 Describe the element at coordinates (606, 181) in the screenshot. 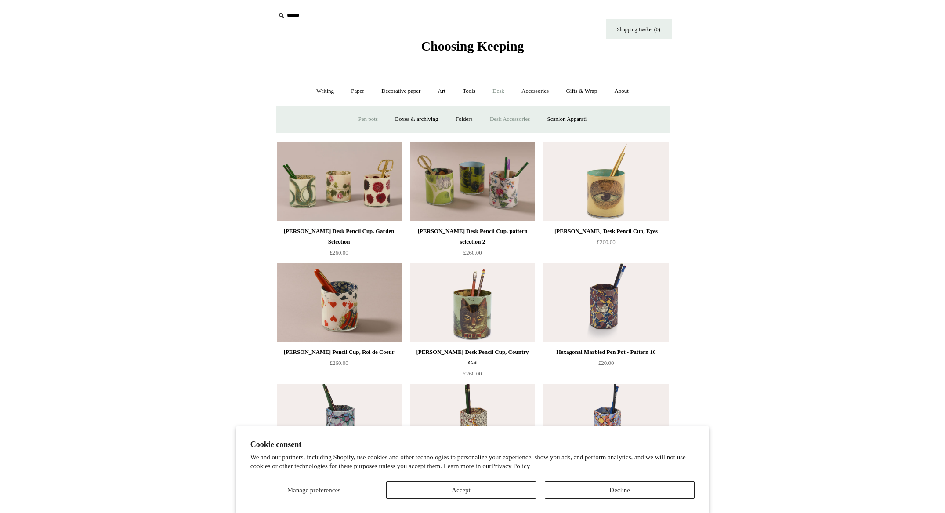

I see `img: John Derian Desk Pencil Cup, Eyes` at that location.